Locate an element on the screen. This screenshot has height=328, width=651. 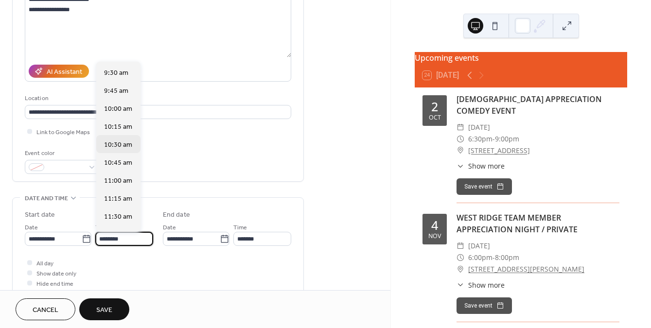
span: Hide end time is located at coordinates (55, 284).